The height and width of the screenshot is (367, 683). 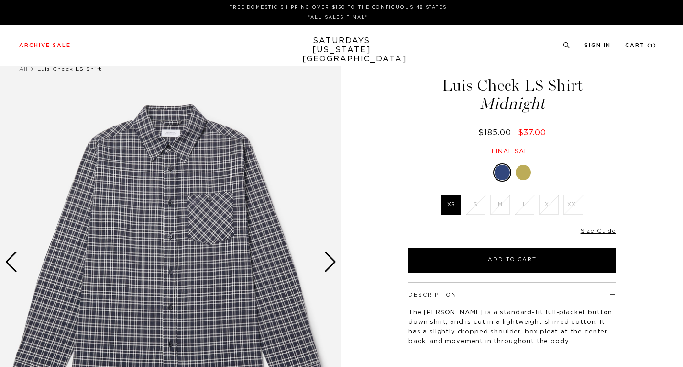 I want to click on button: Add to Cart, so click(x=513, y=260).